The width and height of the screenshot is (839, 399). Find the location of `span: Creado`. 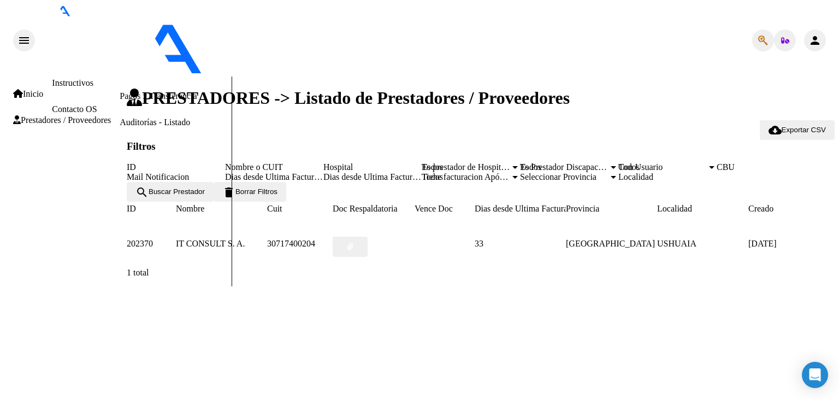

span: Creado is located at coordinates (761, 208).